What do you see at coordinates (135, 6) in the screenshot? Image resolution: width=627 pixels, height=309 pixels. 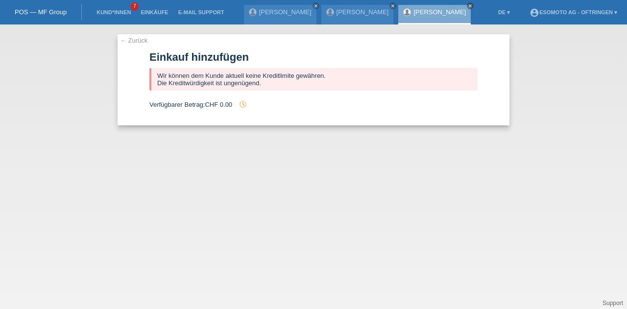 I see `span: 7` at bounding box center [135, 6].